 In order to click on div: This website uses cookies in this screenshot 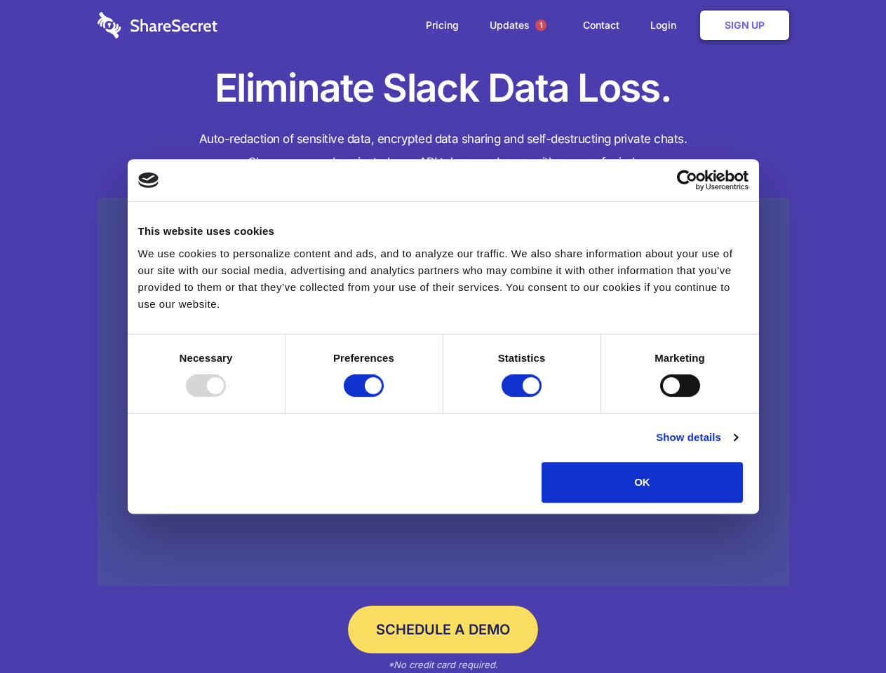, I will do `click(443, 232)`.